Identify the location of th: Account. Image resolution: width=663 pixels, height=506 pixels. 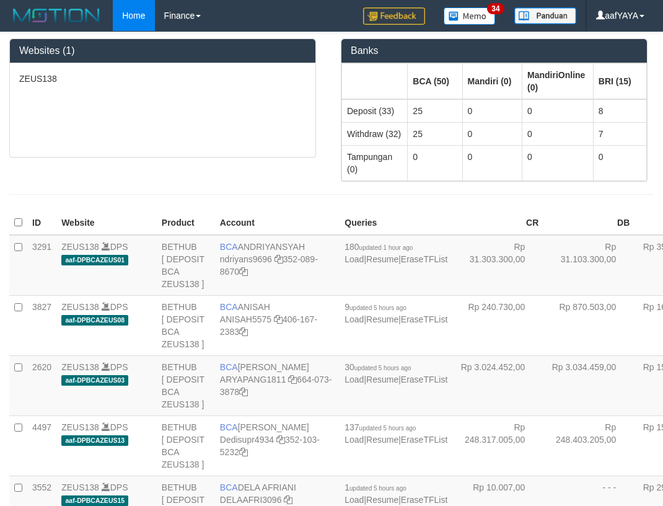
(277, 223).